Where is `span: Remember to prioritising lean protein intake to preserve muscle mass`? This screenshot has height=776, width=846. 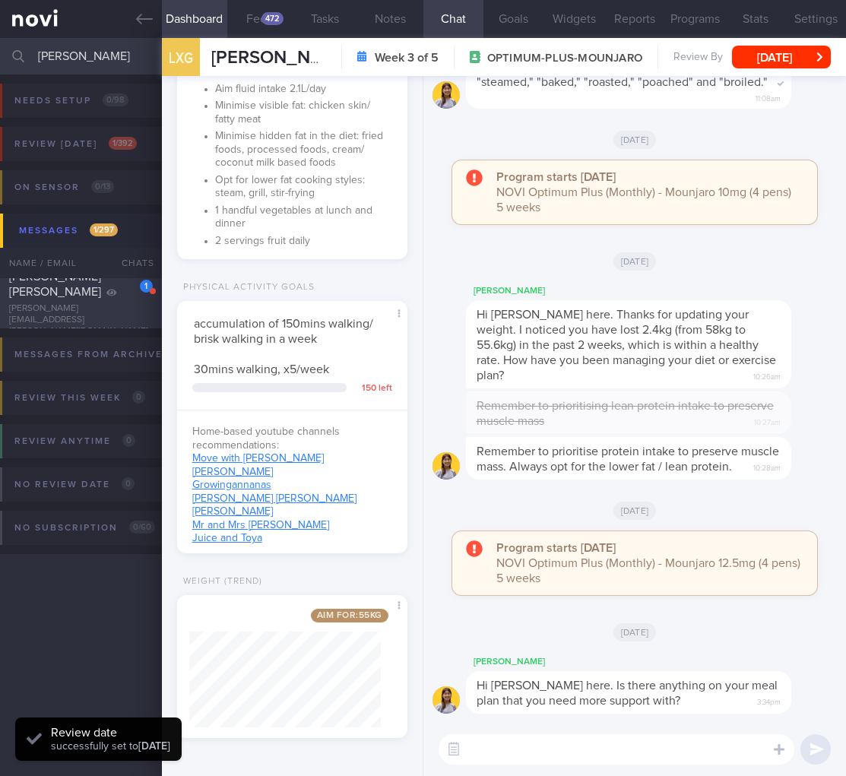 span: Remember to prioritising lean protein intake to preserve muscle mass is located at coordinates (624, 413).